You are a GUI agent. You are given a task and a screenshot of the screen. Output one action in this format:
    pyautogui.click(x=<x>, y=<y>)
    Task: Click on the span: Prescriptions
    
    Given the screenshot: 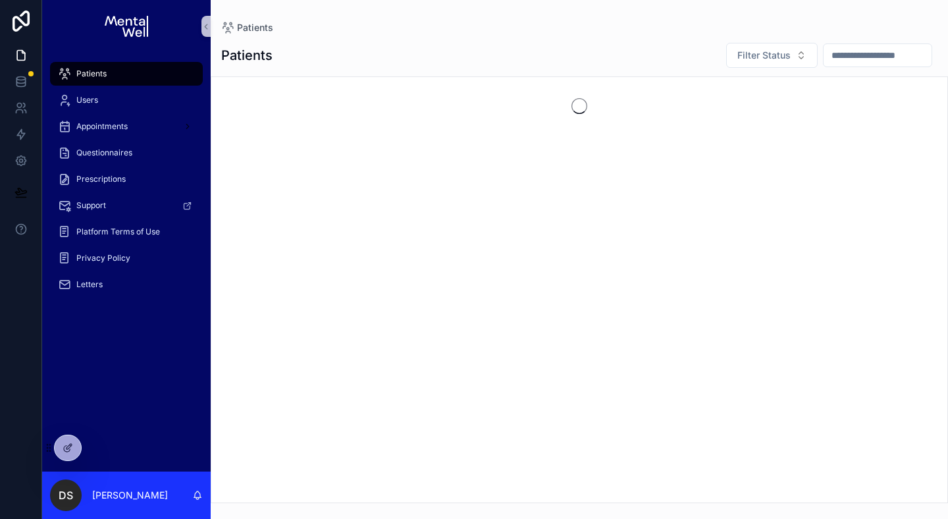 What is the action you would take?
    pyautogui.click(x=101, y=179)
    